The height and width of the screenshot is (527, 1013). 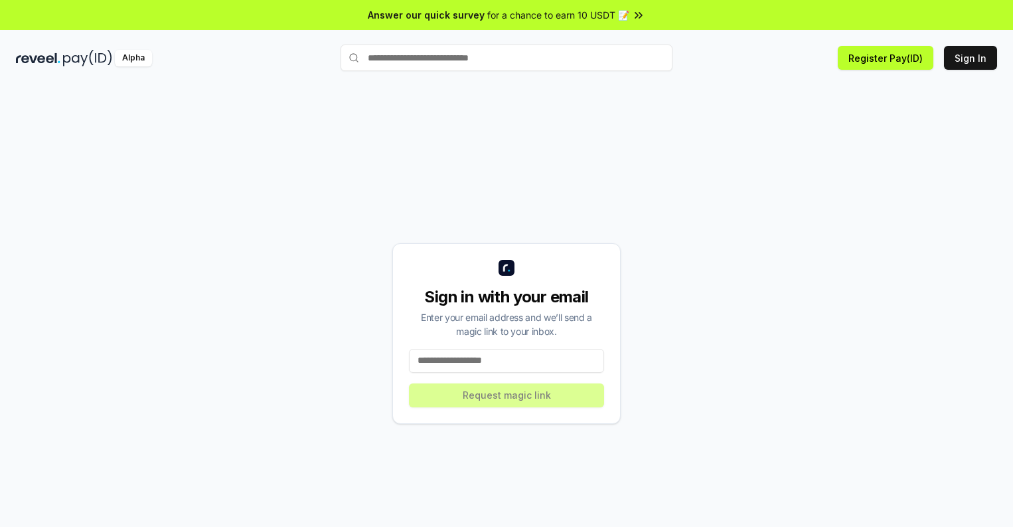 What do you see at coordinates (886, 58) in the screenshot?
I see `button: Register Pay(ID)` at bounding box center [886, 58].